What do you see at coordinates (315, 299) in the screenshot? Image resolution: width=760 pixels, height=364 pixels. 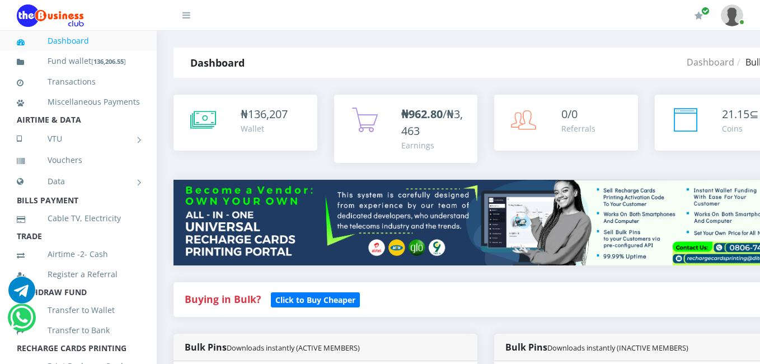 I see `a: Click to Buy Cheaper` at bounding box center [315, 299].